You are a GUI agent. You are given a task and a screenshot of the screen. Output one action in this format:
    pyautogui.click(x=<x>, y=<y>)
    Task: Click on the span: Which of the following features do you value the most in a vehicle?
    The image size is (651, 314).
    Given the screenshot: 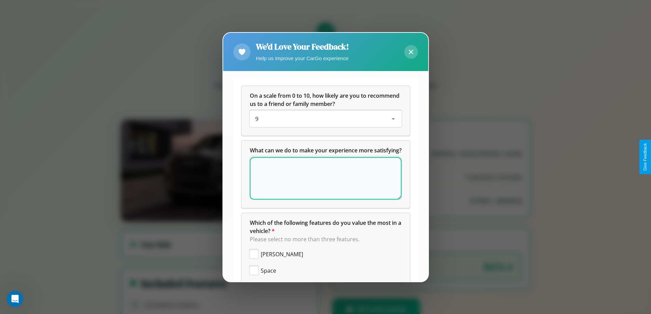 What is the action you would take?
    pyautogui.click(x=326, y=227)
    